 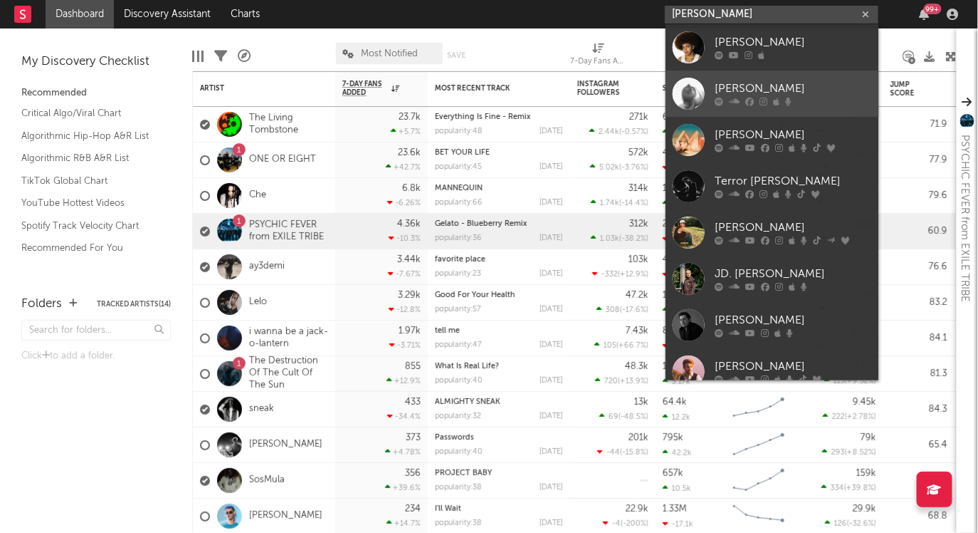 What do you see at coordinates (413, 508) in the screenshot?
I see `div: 234` at bounding box center [413, 508].